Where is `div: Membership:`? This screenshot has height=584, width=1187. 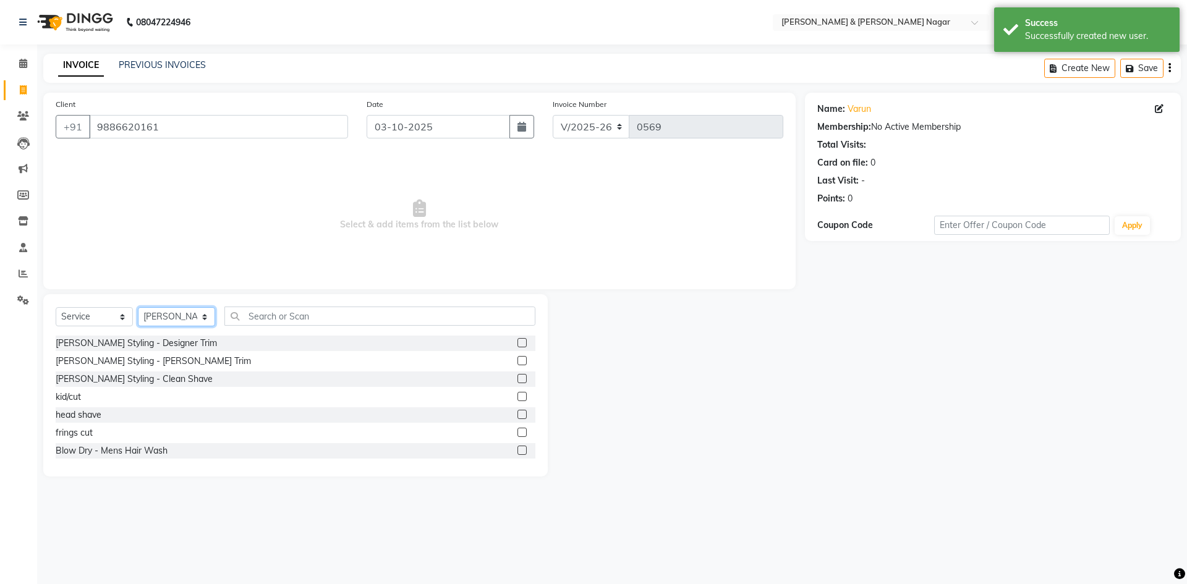 div: Membership: is located at coordinates (844, 127).